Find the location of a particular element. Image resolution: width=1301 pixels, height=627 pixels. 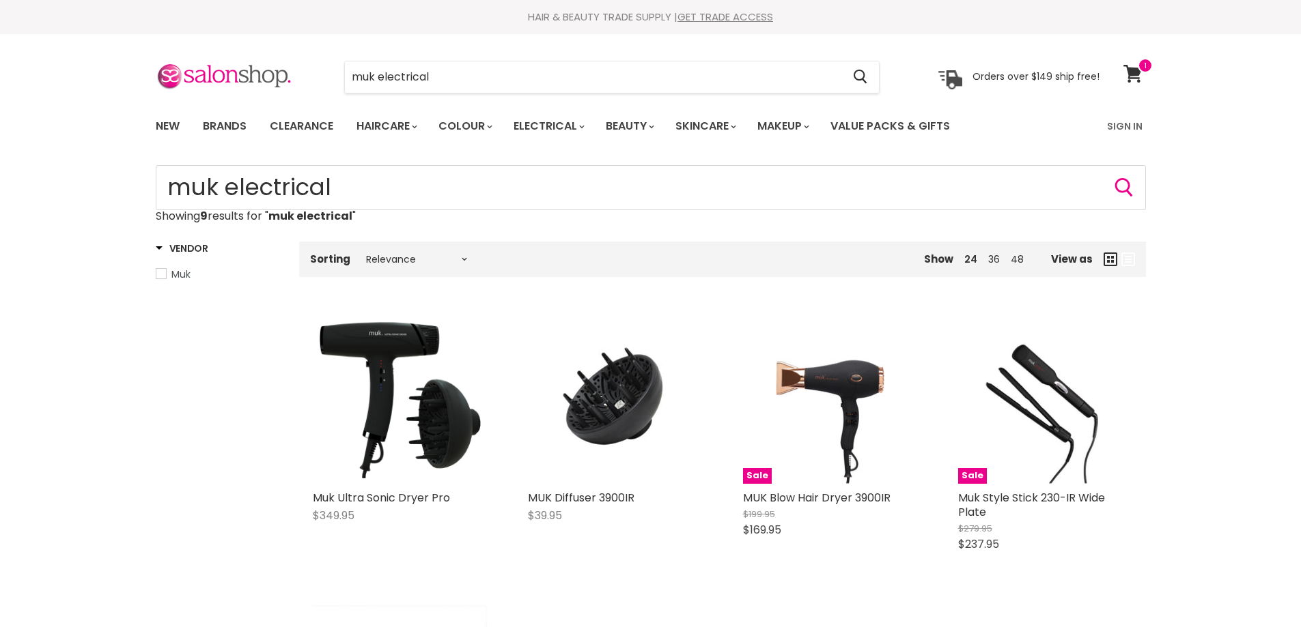

p: Showing results for " " is located at coordinates (651, 216).